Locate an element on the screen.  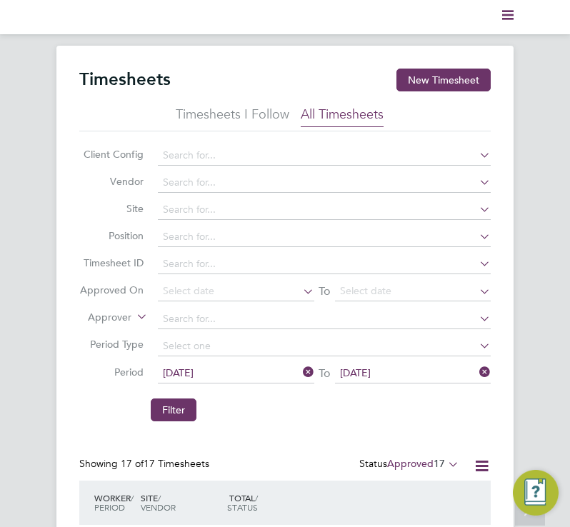
li: Timesheets I Follow is located at coordinates (232, 116).